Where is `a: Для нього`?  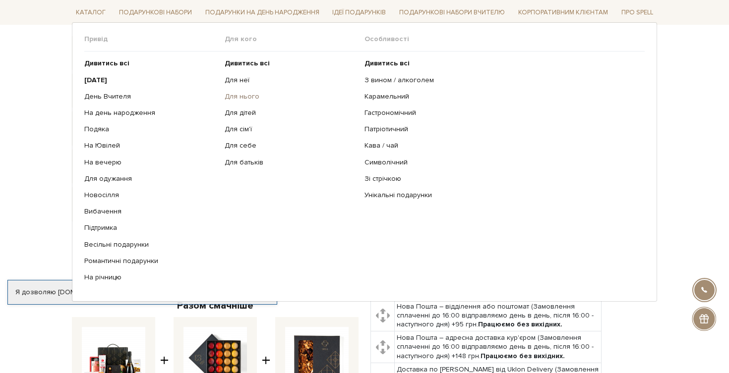 a: Для нього is located at coordinates (291, 97).